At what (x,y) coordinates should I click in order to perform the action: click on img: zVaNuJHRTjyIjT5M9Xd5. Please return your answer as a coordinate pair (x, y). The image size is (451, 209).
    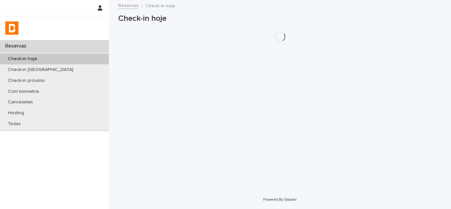
    Looking at the image, I should click on (12, 28).